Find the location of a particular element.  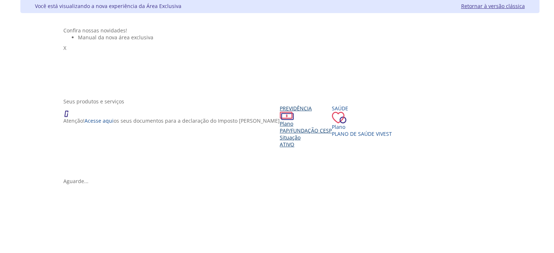

span: Ativo is located at coordinates (287, 144).